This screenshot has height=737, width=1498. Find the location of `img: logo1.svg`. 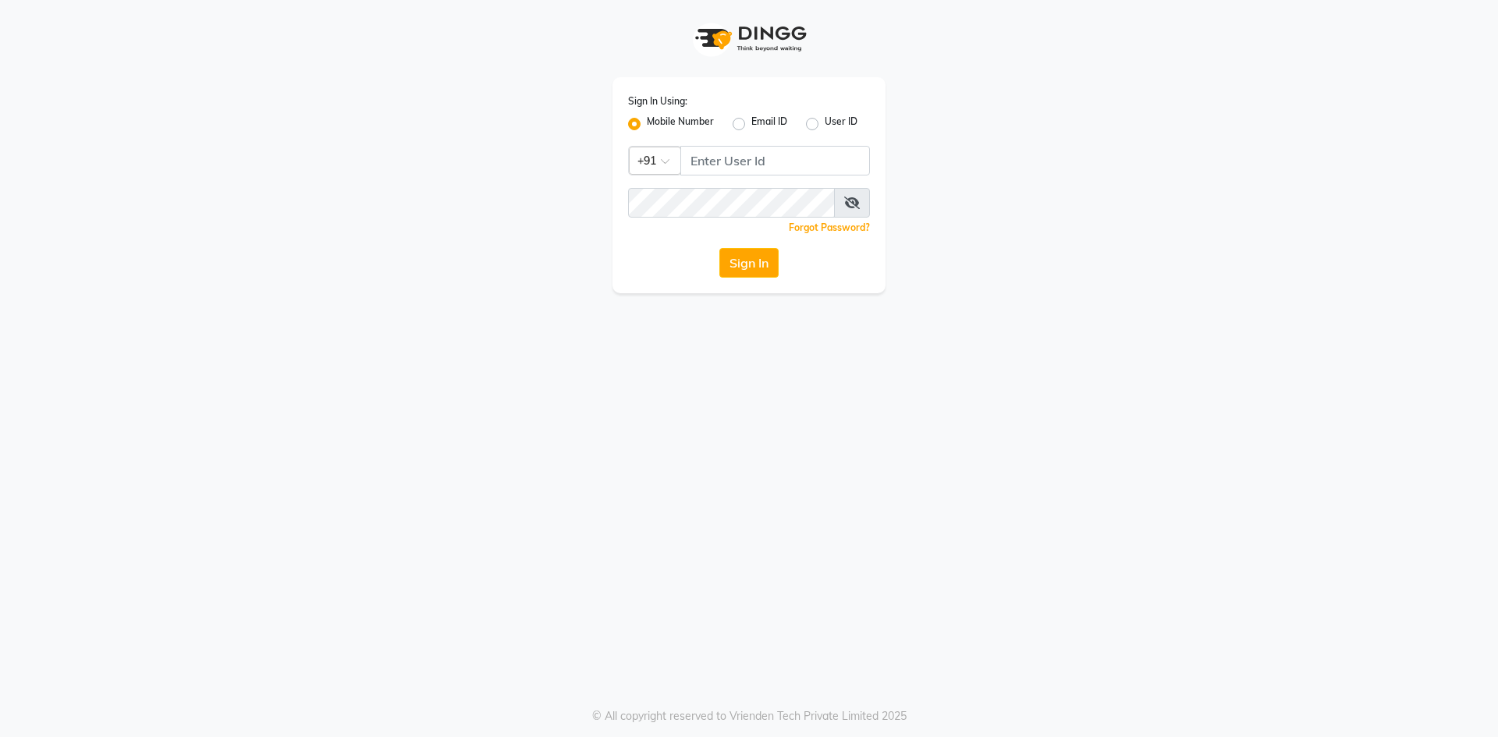

img: logo1.svg is located at coordinates (749, 38).